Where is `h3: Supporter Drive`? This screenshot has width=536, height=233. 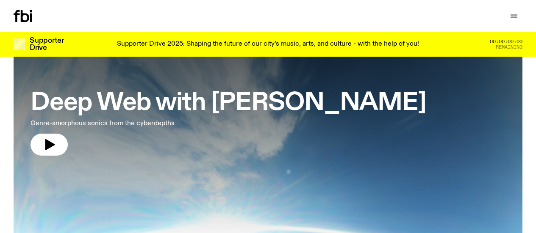 h3: Supporter Drive is located at coordinates (47, 44).